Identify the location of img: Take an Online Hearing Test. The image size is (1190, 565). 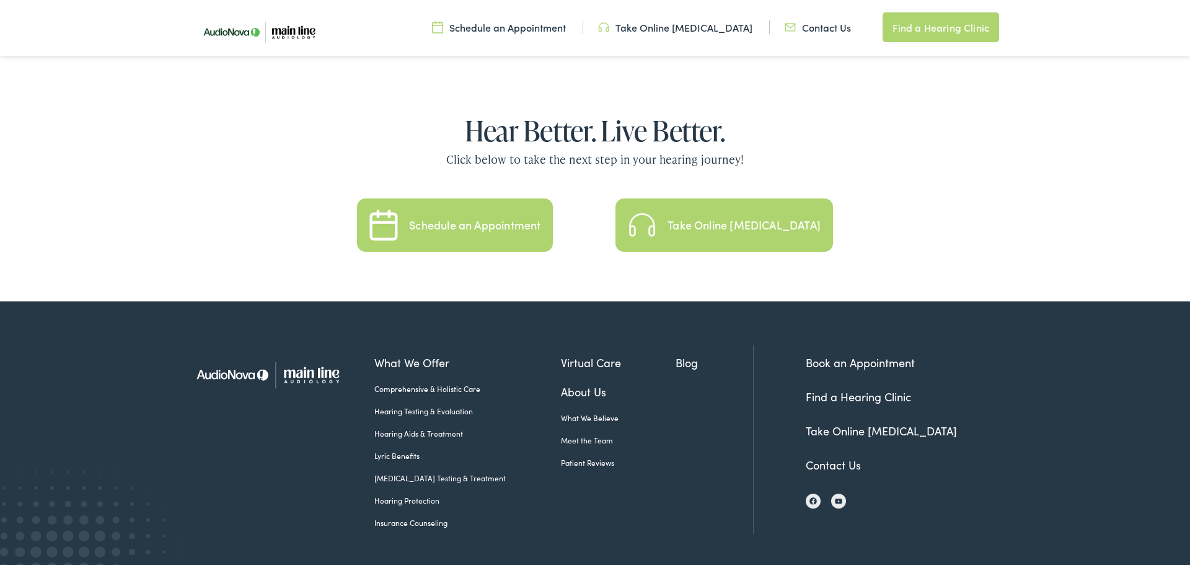
(642, 225).